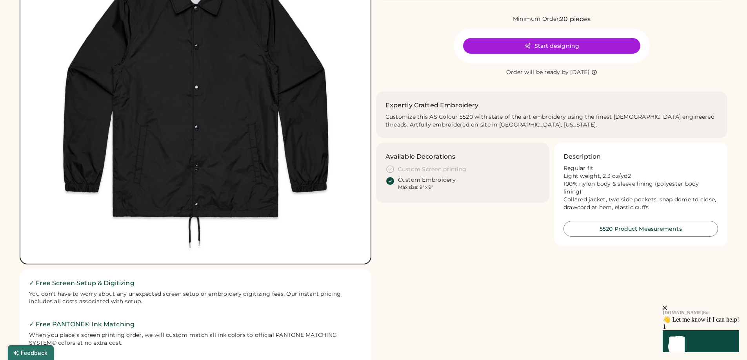 The image size is (747, 360). I want to click on div: Max size: 9" x 9", so click(415, 187).